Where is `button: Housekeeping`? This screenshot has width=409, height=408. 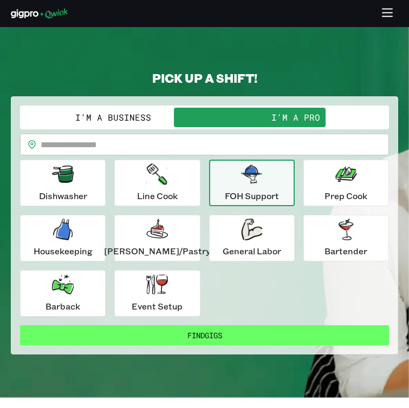
button: Housekeeping is located at coordinates (63, 238).